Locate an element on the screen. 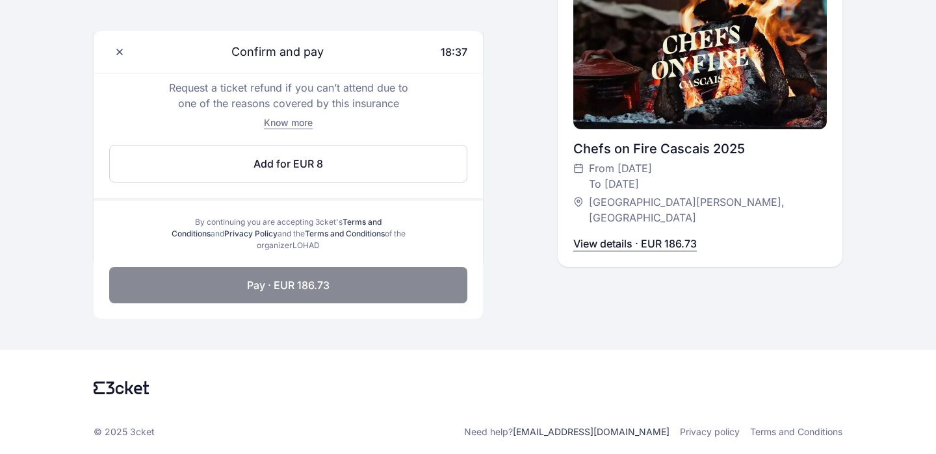 This screenshot has height=454, width=936. p: © 2025 3cket is located at coordinates (124, 432).